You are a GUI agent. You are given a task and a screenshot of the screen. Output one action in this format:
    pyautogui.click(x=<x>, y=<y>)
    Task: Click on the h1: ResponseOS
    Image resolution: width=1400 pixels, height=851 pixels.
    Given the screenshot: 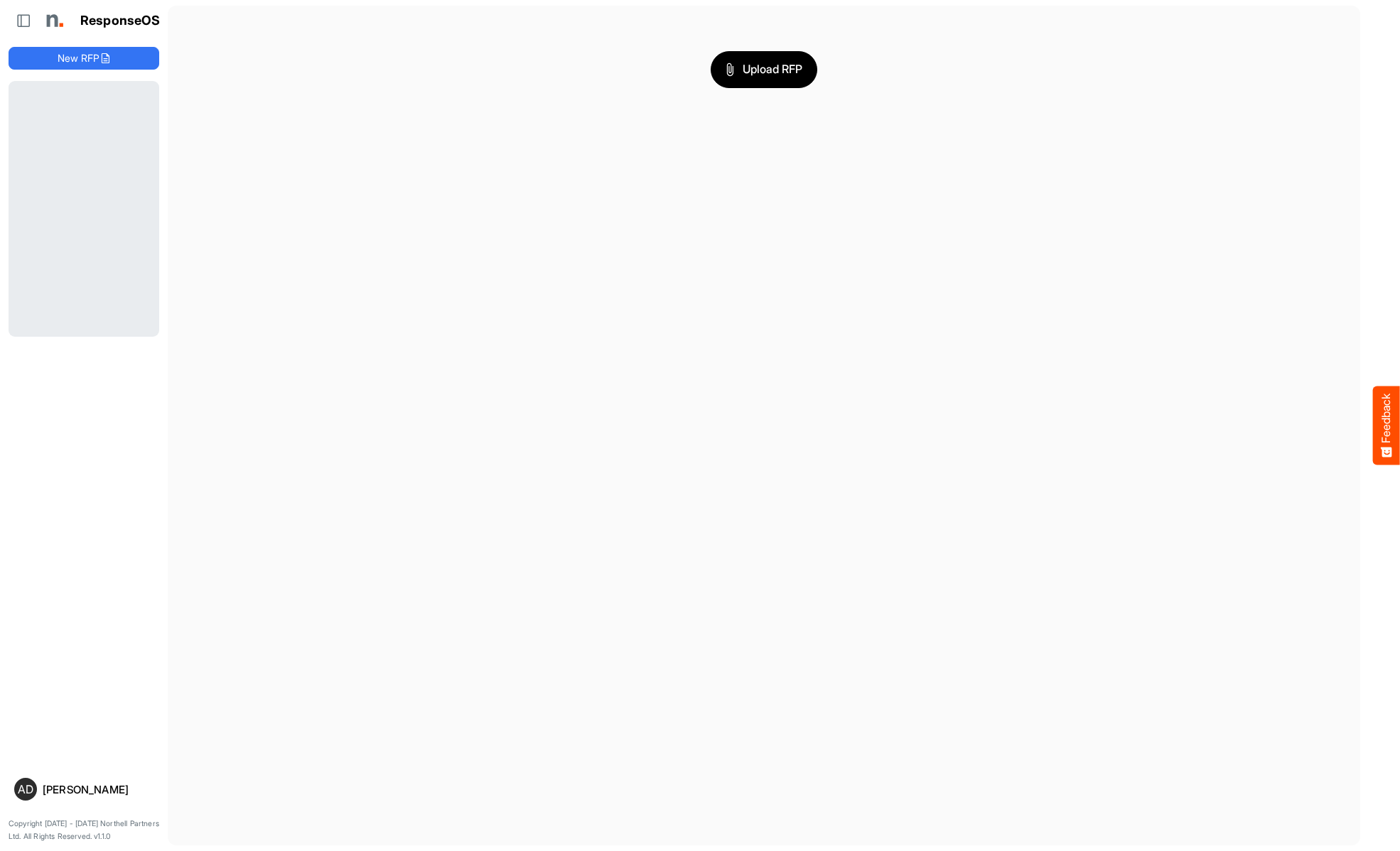 What is the action you would take?
    pyautogui.click(x=120, y=20)
    